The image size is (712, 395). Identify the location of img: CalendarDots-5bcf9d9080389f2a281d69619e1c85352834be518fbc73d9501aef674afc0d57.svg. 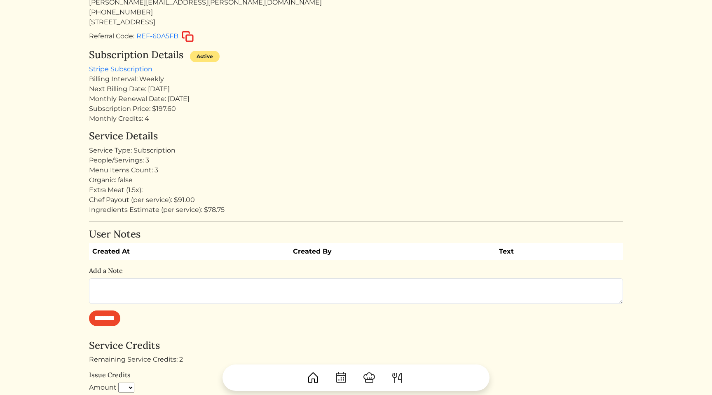
(341, 377).